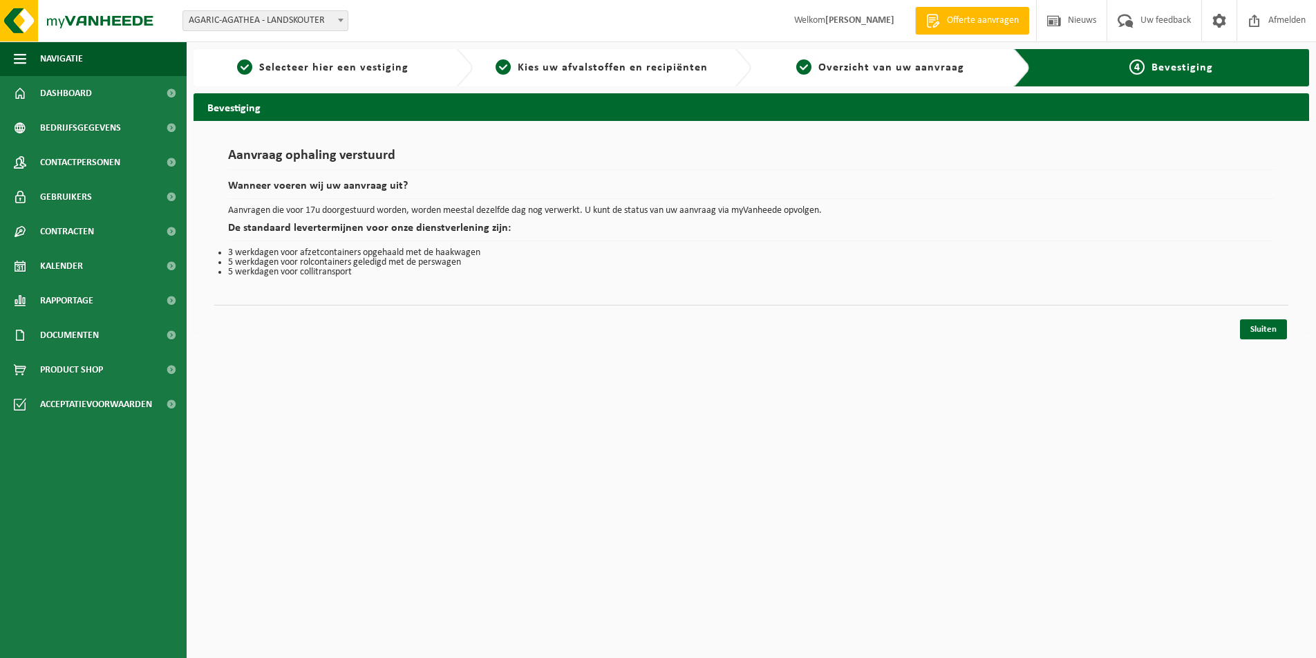  I want to click on span: Contactpersonen, so click(80, 162).